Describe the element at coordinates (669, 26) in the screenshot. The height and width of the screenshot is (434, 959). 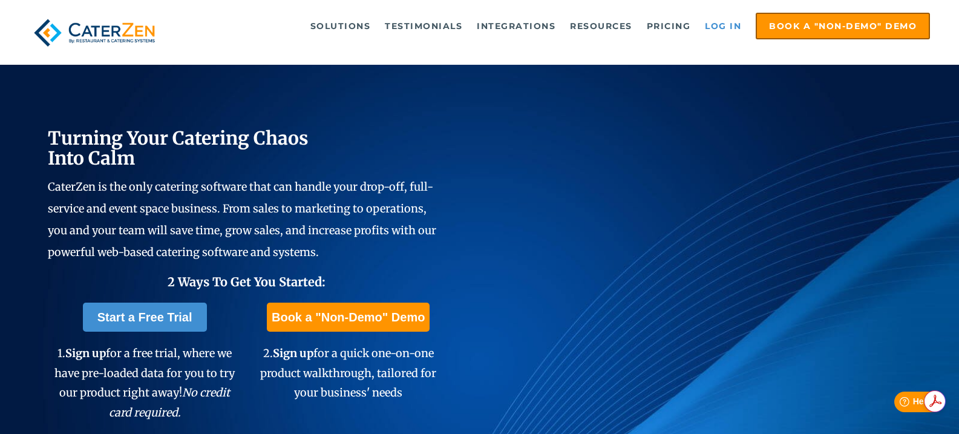
I see `a: Pricing` at that location.